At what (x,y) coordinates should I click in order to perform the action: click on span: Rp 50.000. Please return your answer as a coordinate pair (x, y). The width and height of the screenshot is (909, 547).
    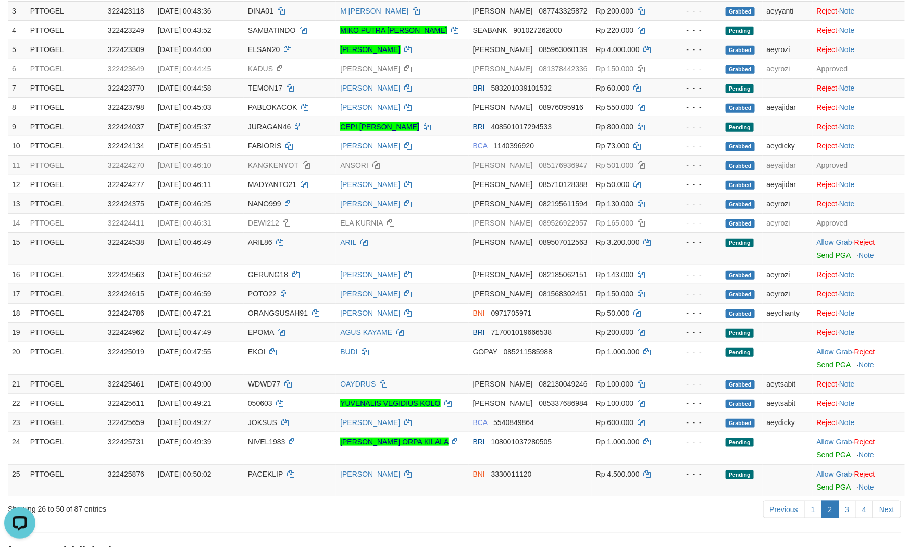
    Looking at the image, I should click on (612, 313).